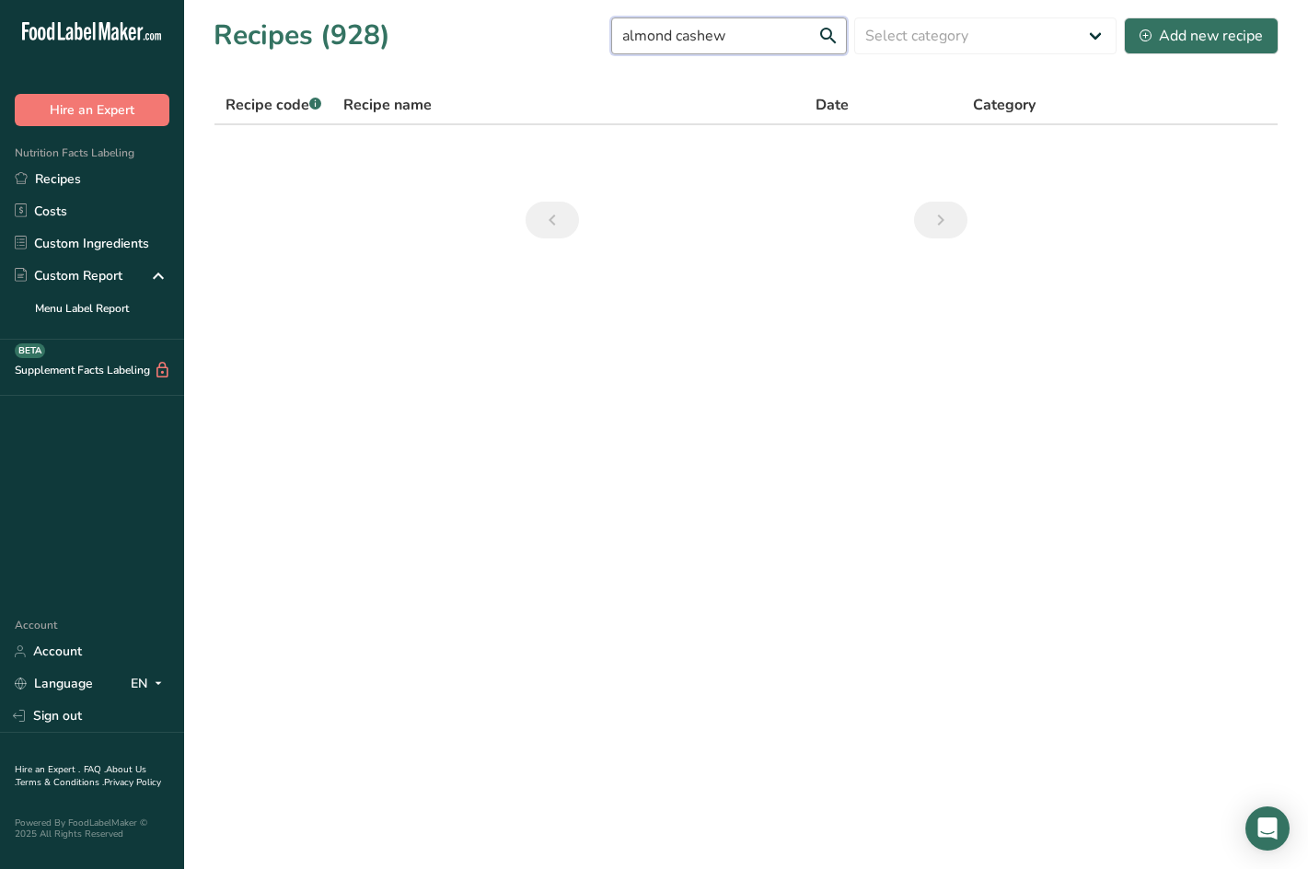 The image size is (1308, 869). Describe the element at coordinates (133, 782) in the screenshot. I see `a: Privacy Policy` at that location.